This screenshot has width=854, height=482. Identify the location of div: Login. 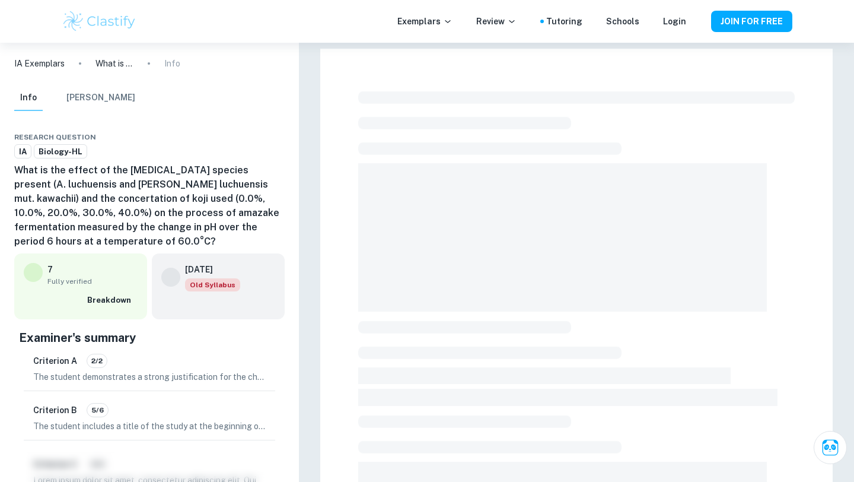
(675, 21).